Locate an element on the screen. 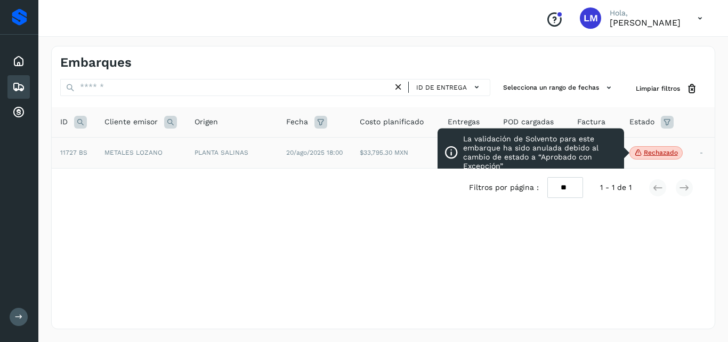  span: Fecha is located at coordinates (297, 122).